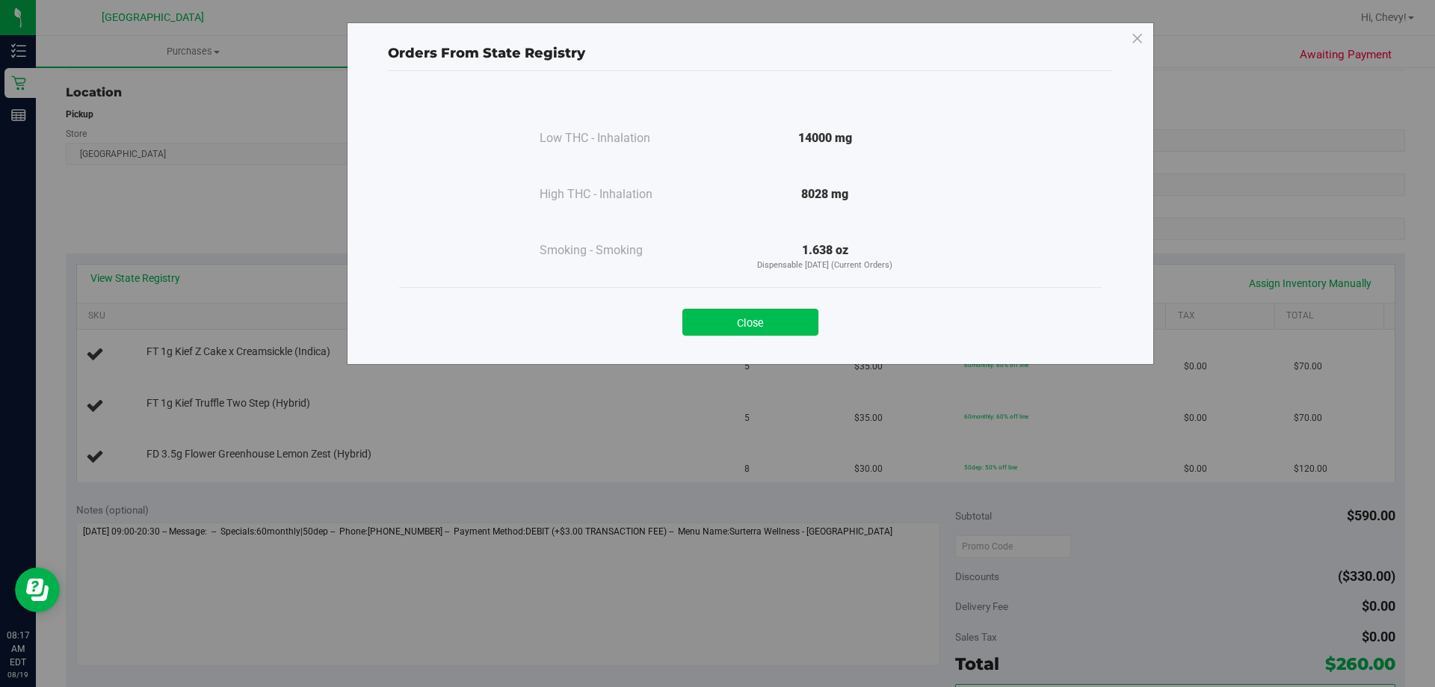 The height and width of the screenshot is (687, 1435). I want to click on div: 8028 mg, so click(825, 194).